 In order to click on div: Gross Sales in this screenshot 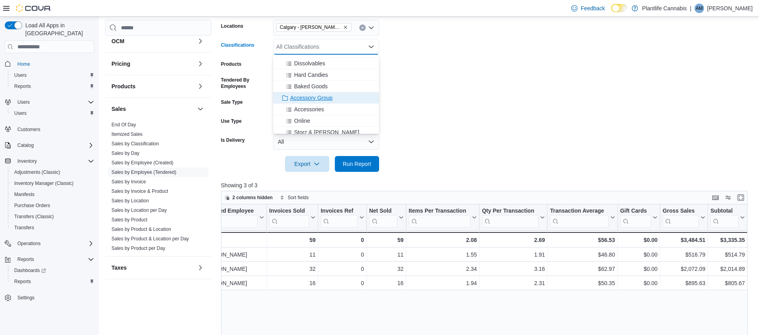, I will do `click(681, 211)`.